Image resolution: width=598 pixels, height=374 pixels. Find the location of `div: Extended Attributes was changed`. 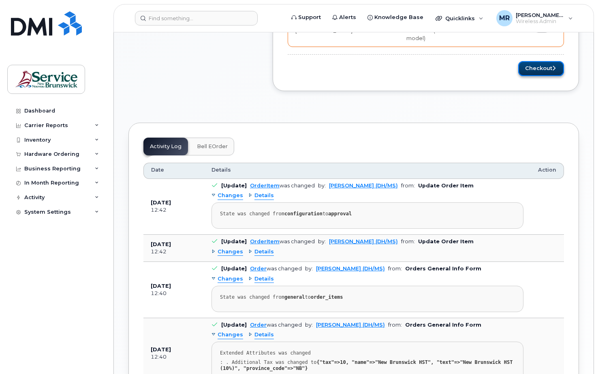

div: Extended Attributes was changed is located at coordinates (368, 353).